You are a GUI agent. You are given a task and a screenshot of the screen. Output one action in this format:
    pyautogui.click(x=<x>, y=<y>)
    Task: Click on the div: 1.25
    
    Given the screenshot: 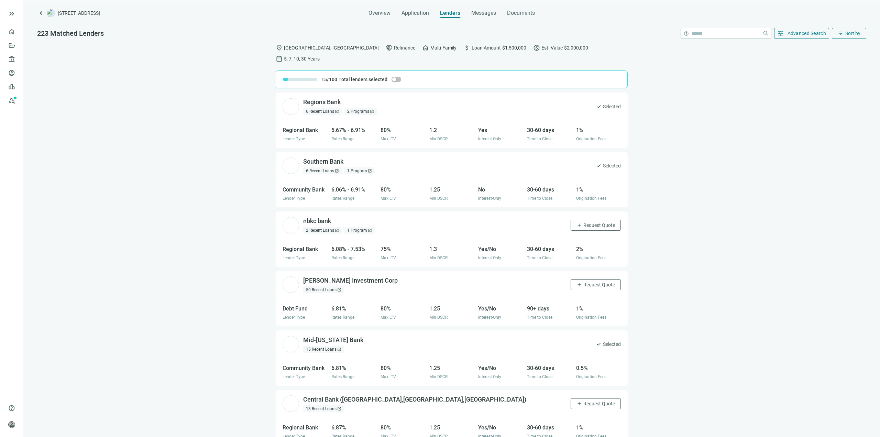 What is the action you would take?
    pyautogui.click(x=452, y=368)
    